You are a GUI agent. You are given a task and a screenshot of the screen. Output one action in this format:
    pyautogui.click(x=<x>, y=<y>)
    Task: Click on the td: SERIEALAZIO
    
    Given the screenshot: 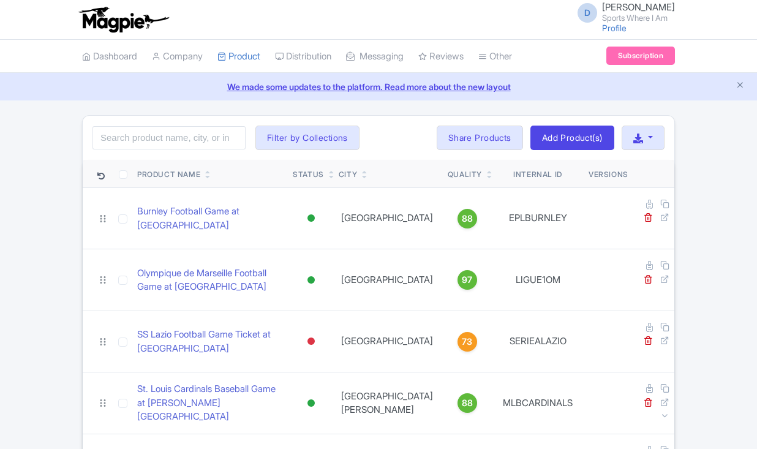 What is the action you would take?
    pyautogui.click(x=538, y=341)
    